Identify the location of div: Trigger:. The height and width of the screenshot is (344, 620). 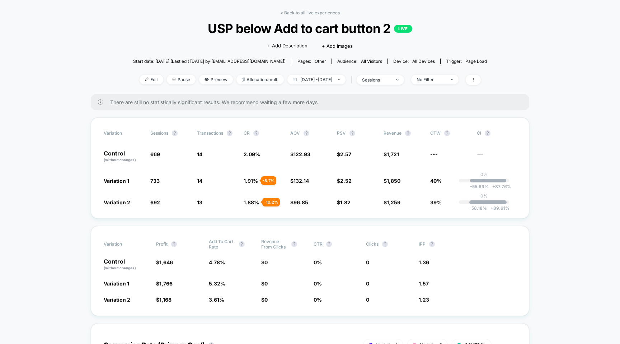
(467, 61).